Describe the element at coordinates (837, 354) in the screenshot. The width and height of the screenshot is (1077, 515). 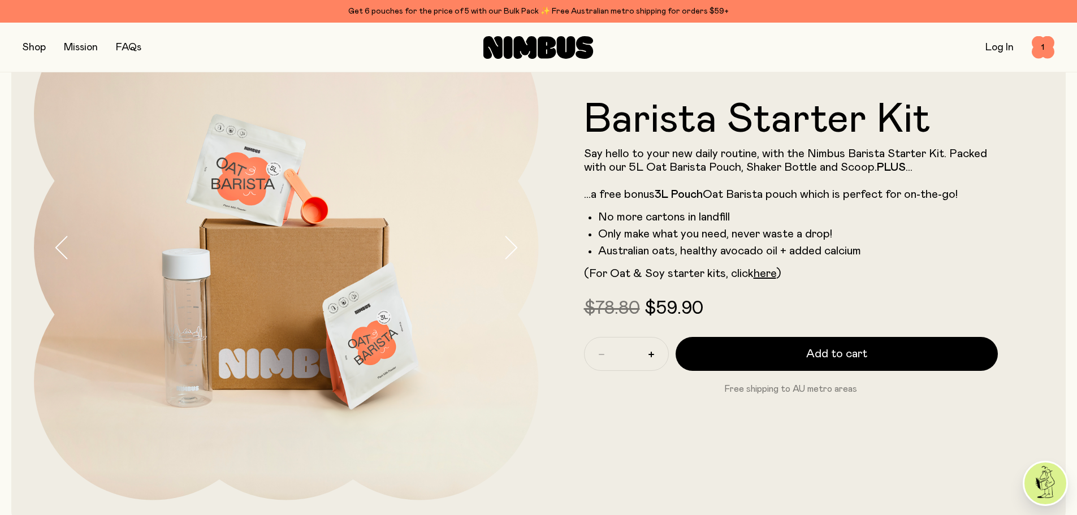
I see `span: Add to cart` at that location.